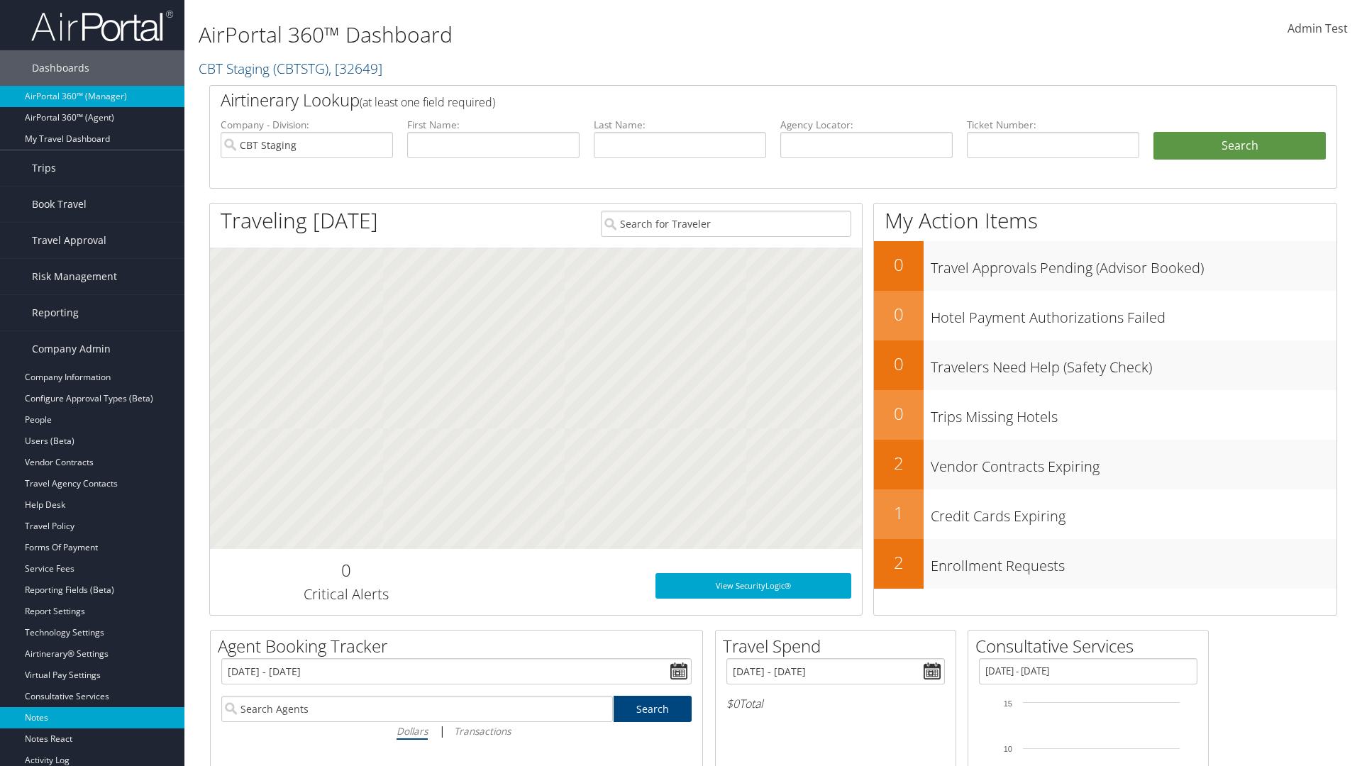 The width and height of the screenshot is (1362, 766). Describe the element at coordinates (1008, 704) in the screenshot. I see `tspan: 15` at that location.